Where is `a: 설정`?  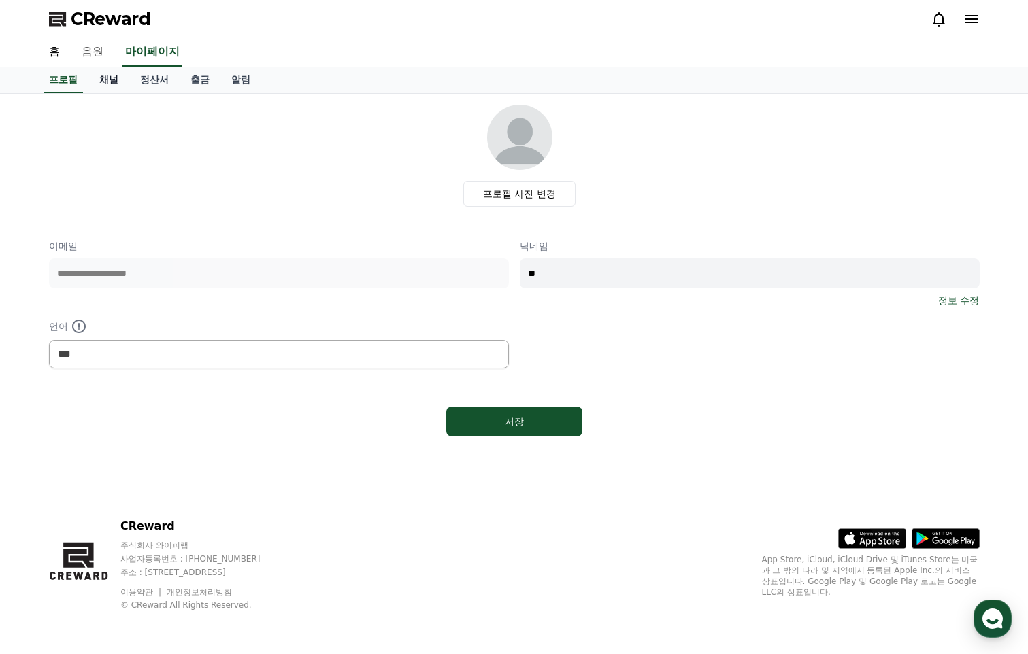 a: 설정 is located at coordinates (218, 448).